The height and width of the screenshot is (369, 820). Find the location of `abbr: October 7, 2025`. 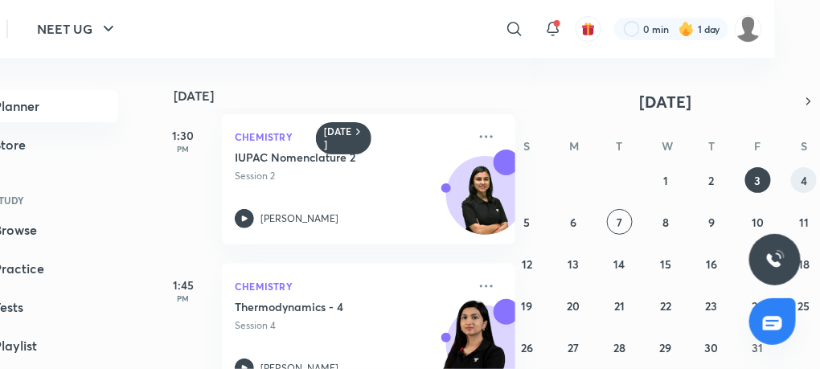

abbr: October 7, 2025 is located at coordinates (619, 222).